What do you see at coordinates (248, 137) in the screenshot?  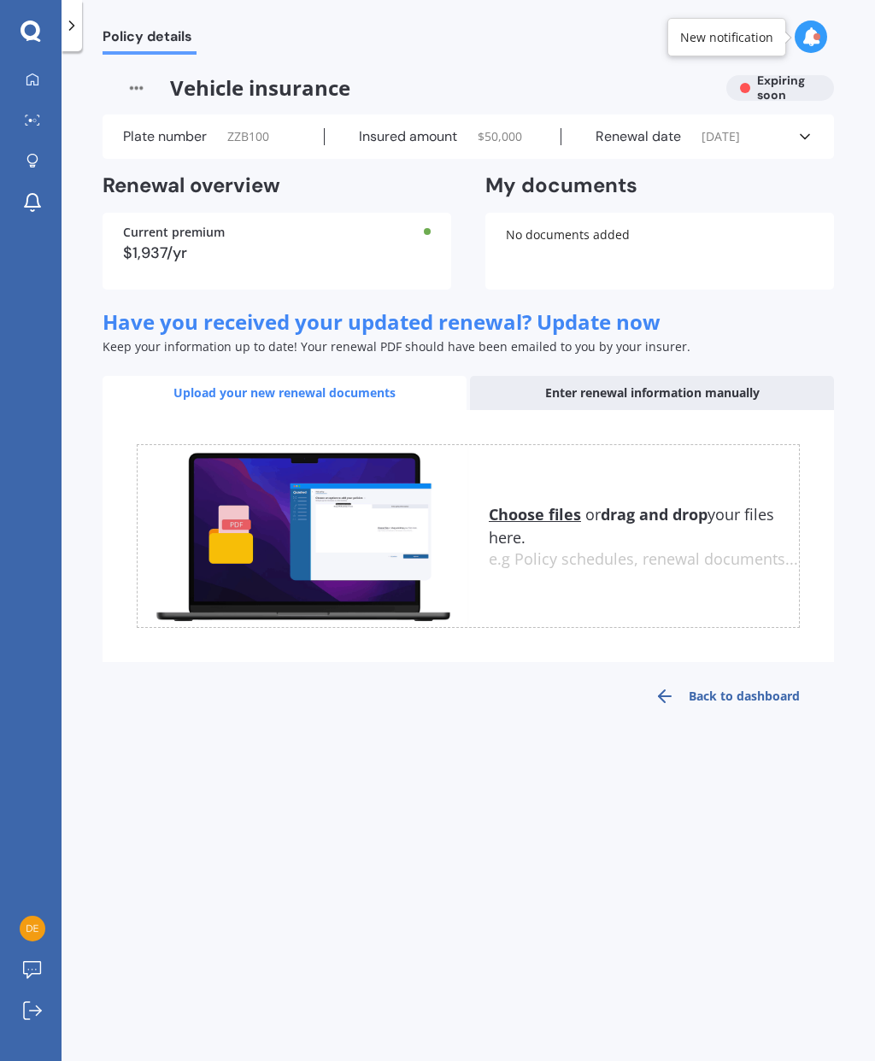 I see `span: ZZB100` at bounding box center [248, 137].